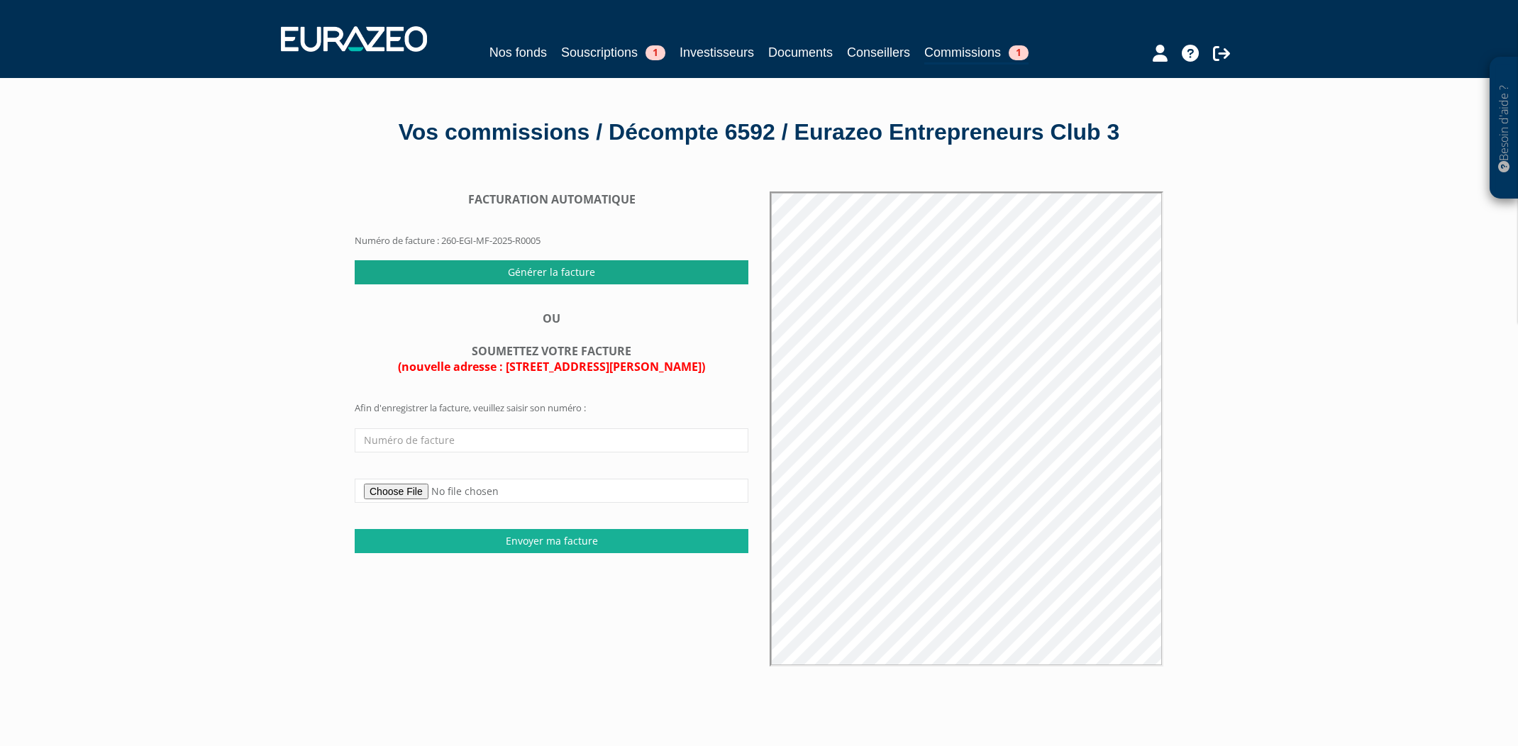  Describe the element at coordinates (1504, 128) in the screenshot. I see `p: Besoin d'aide ?` at that location.